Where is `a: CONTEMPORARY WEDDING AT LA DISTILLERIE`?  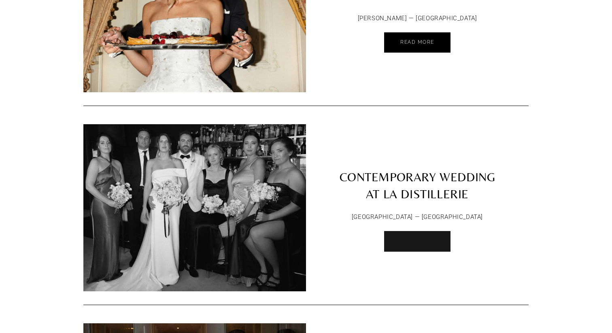
a: CONTEMPORARY WEDDING AT LA DISTILLERIE is located at coordinates (417, 166).